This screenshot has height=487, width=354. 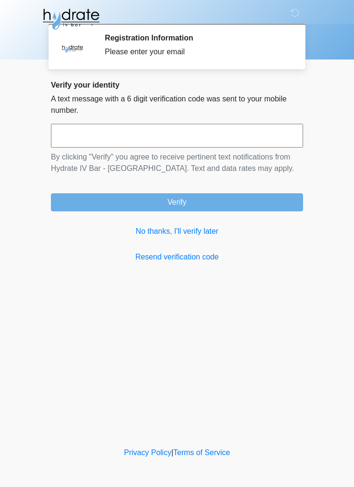 I want to click on a: No thanks, I'll verify later, so click(x=177, y=232).